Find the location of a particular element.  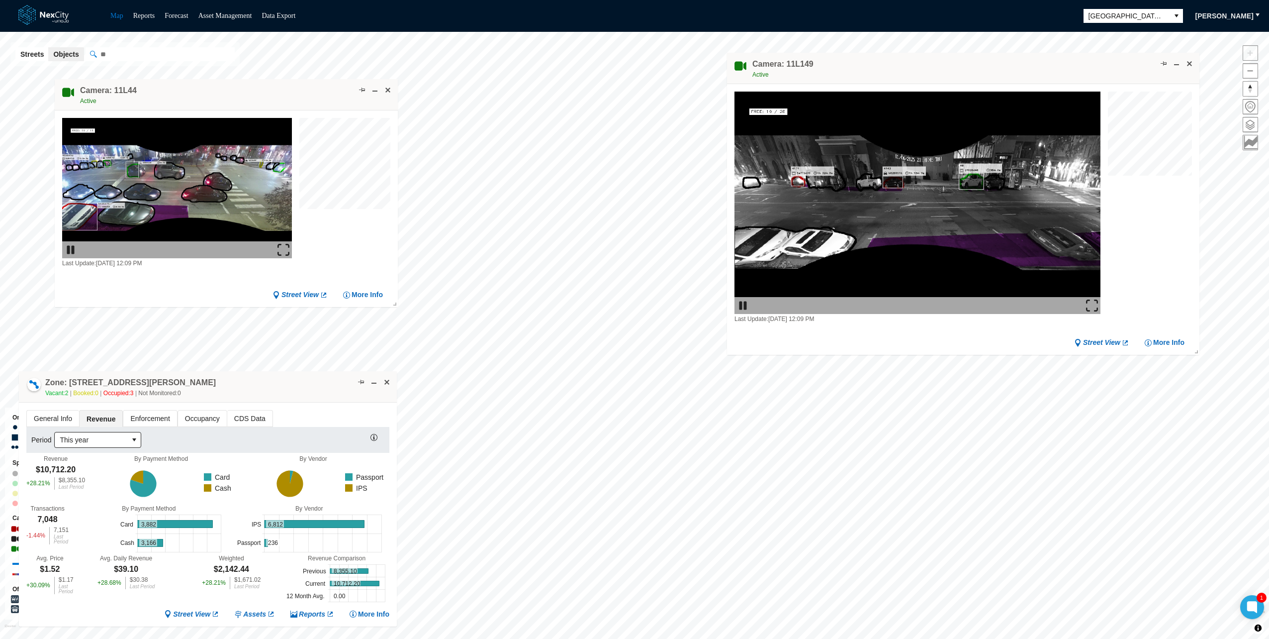

span: Occupancy is located at coordinates (202, 418).